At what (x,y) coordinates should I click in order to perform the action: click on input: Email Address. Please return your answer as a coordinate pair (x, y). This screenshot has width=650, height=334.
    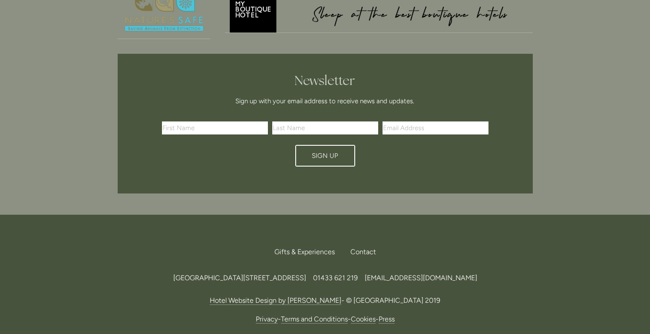
    Looking at the image, I should click on (436, 128).